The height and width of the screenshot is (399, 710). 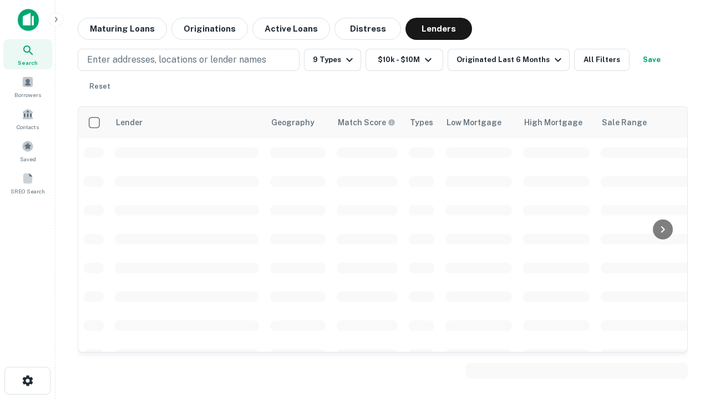 What do you see at coordinates (28, 119) in the screenshot?
I see `div: Contacts` at bounding box center [28, 119].